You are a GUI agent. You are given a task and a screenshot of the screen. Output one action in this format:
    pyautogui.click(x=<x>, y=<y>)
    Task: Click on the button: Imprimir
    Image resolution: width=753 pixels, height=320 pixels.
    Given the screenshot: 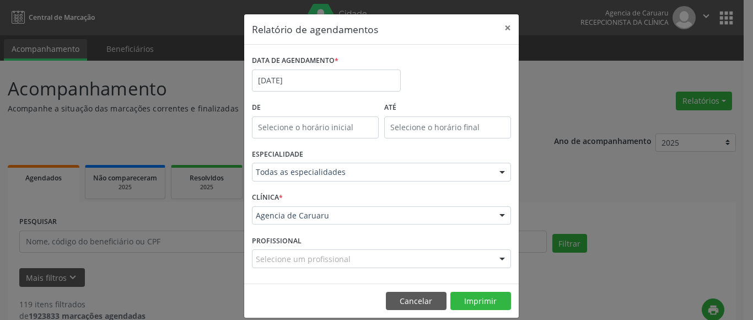 What is the action you would take?
    pyautogui.click(x=481, y=301)
    